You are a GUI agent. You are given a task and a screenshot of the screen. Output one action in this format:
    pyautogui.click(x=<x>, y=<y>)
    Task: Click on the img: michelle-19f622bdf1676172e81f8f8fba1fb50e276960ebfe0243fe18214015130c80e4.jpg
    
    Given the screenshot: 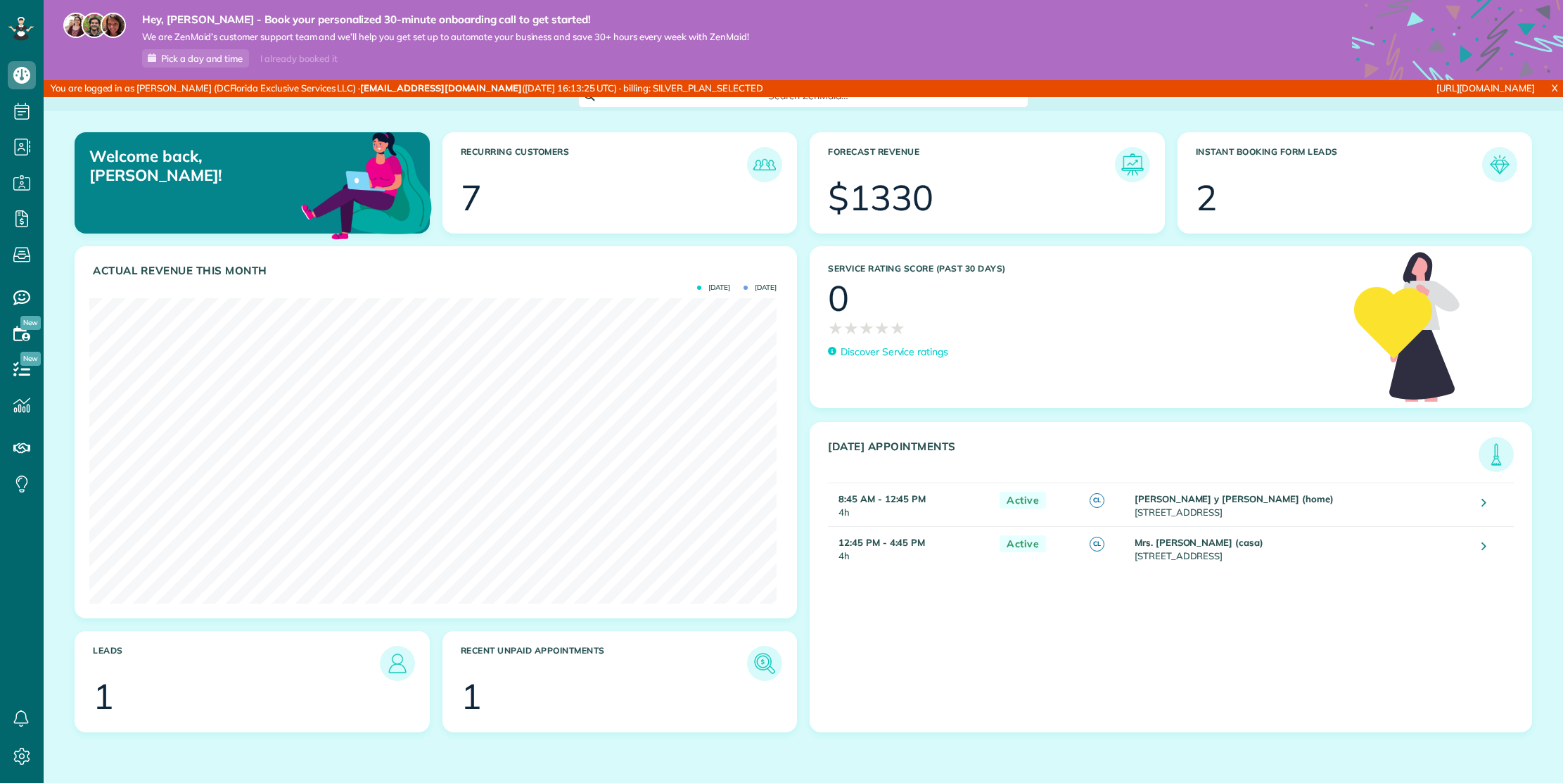 What is the action you would take?
    pyautogui.click(x=113, y=25)
    